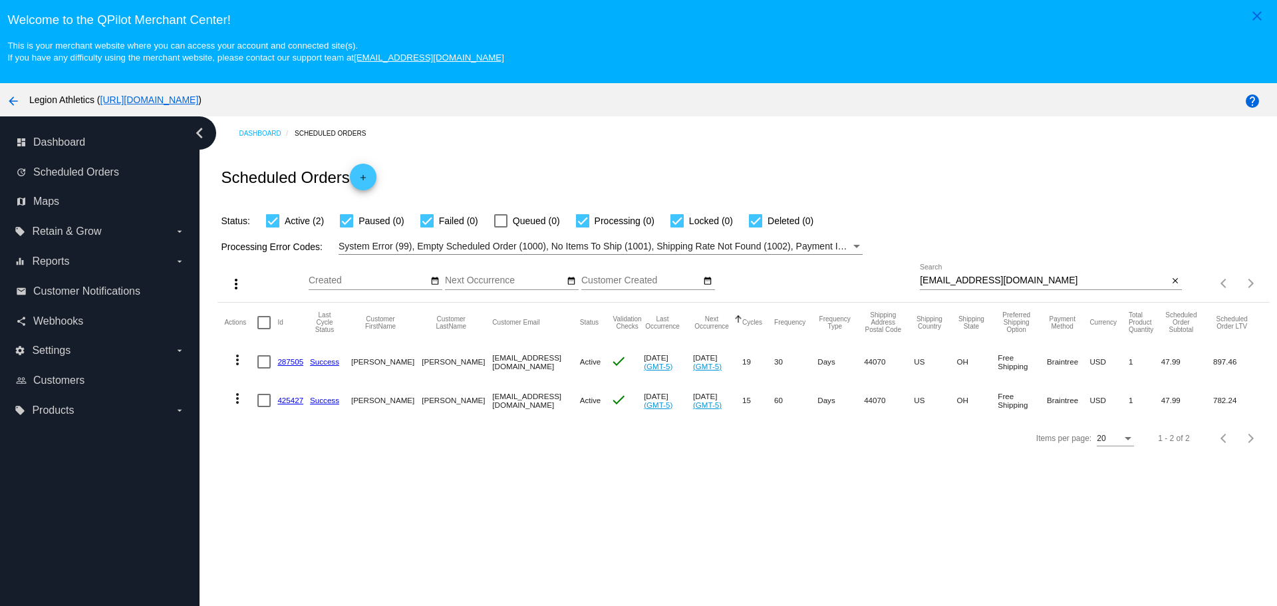 The width and height of the screenshot is (1277, 606). I want to click on a: Dashboard, so click(267, 133).